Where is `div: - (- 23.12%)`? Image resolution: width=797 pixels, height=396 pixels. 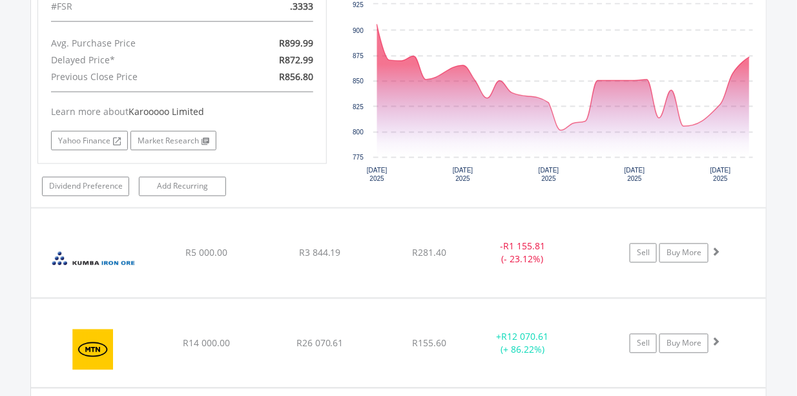
div: - (- 23.12%) is located at coordinates (522, 253).